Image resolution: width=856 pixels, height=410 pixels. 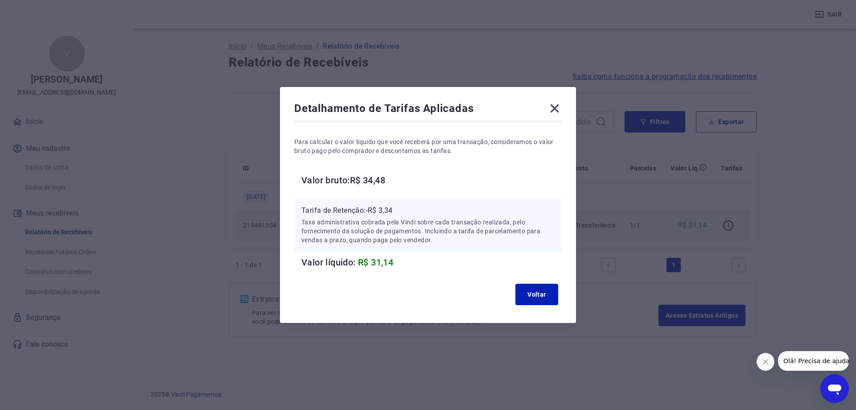 I want to click on span: R$ 31,14, so click(x=375, y=262).